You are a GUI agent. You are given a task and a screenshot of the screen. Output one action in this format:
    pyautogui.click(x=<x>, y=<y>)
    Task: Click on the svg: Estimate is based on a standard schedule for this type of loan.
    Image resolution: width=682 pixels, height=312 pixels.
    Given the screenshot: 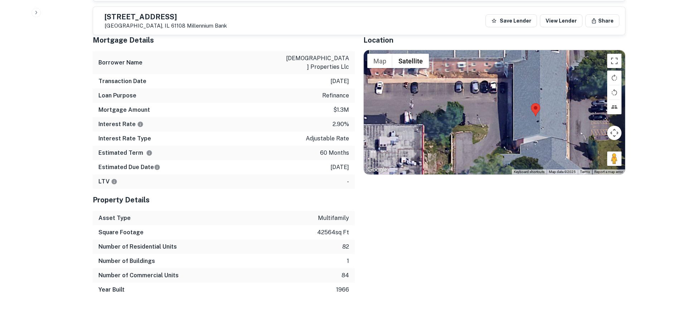 What is the action you would take?
    pyautogui.click(x=157, y=167)
    